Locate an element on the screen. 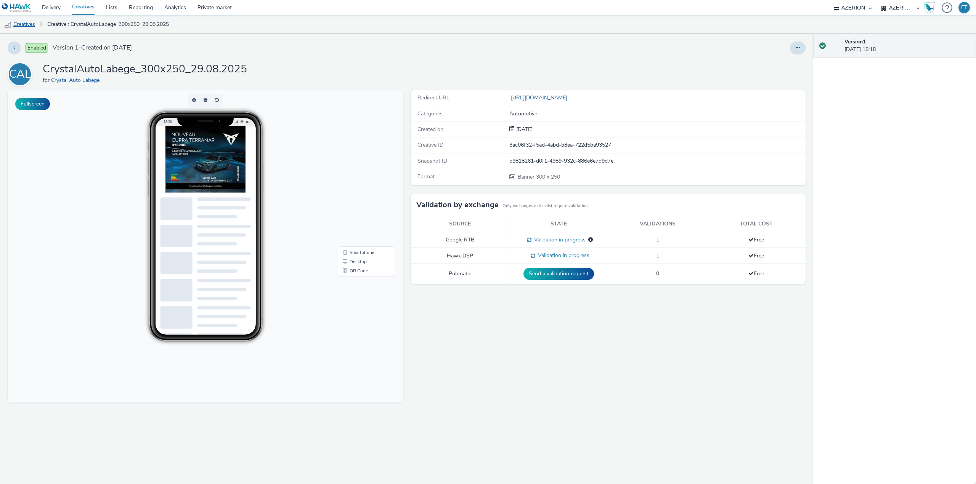 Image resolution: width=976 pixels, height=484 pixels. span: 18:20 is located at coordinates (160, 31).